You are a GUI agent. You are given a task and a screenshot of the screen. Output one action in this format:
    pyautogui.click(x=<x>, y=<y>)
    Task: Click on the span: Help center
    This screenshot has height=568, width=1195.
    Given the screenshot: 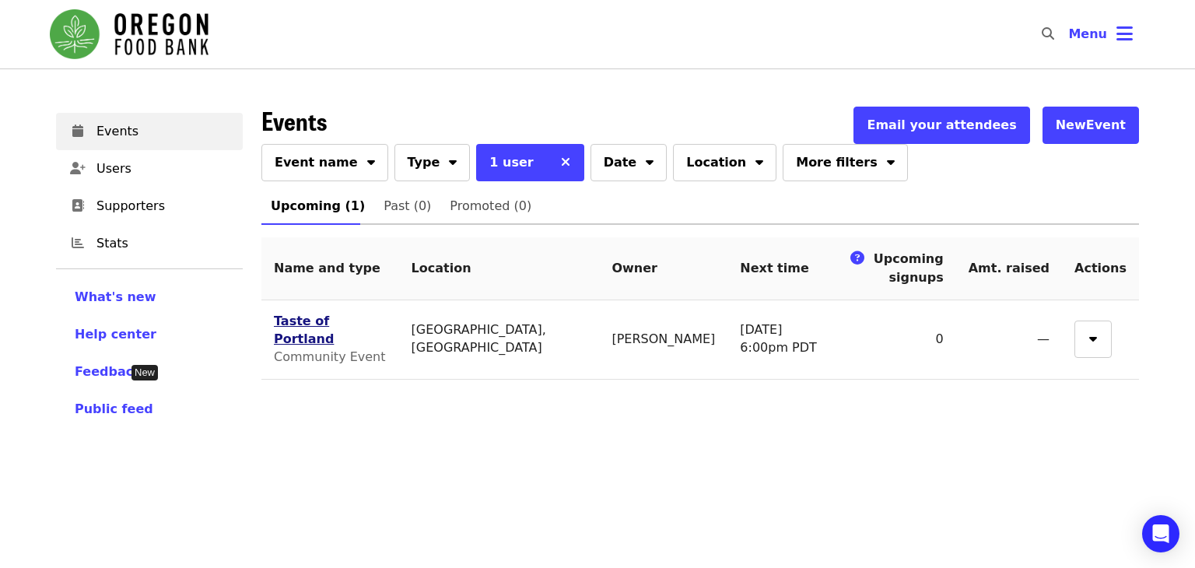 What is the action you would take?
    pyautogui.click(x=115, y=334)
    